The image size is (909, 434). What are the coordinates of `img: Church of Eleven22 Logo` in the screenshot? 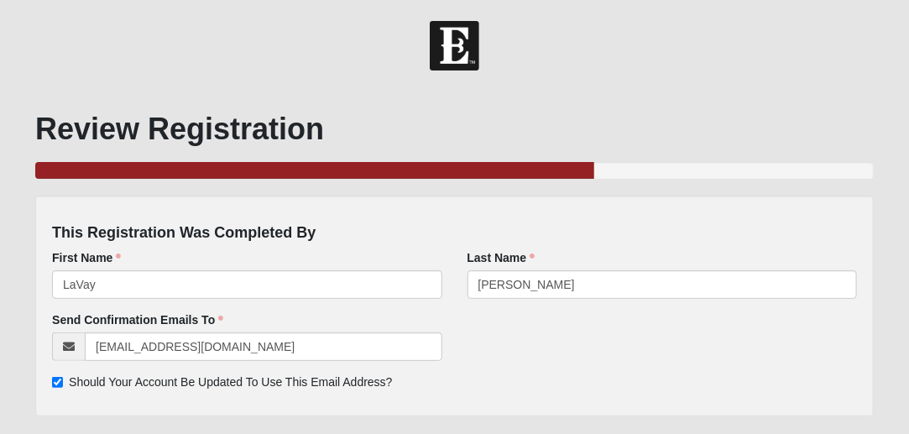 It's located at (454, 45).